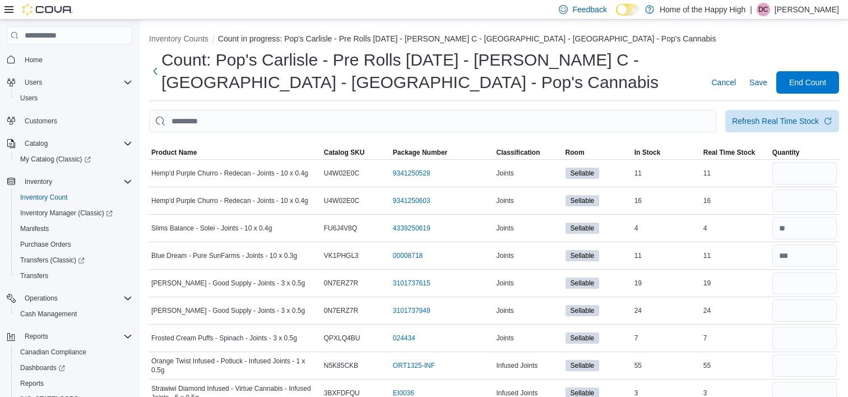 Image resolution: width=848 pixels, height=397 pixels. I want to click on button: Home, so click(69, 59).